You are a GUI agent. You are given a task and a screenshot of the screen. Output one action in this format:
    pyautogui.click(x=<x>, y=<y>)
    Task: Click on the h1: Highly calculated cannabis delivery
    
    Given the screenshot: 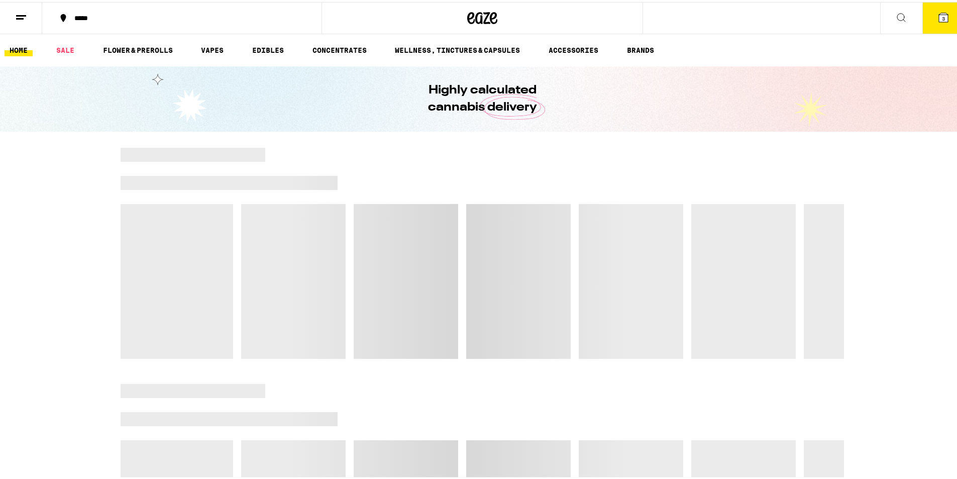 What is the action you would take?
    pyautogui.click(x=482, y=97)
    